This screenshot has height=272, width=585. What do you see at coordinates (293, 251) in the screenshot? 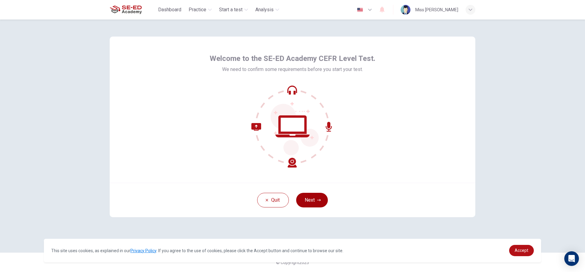
I see `div: cookieconsent` at bounding box center [293, 251].